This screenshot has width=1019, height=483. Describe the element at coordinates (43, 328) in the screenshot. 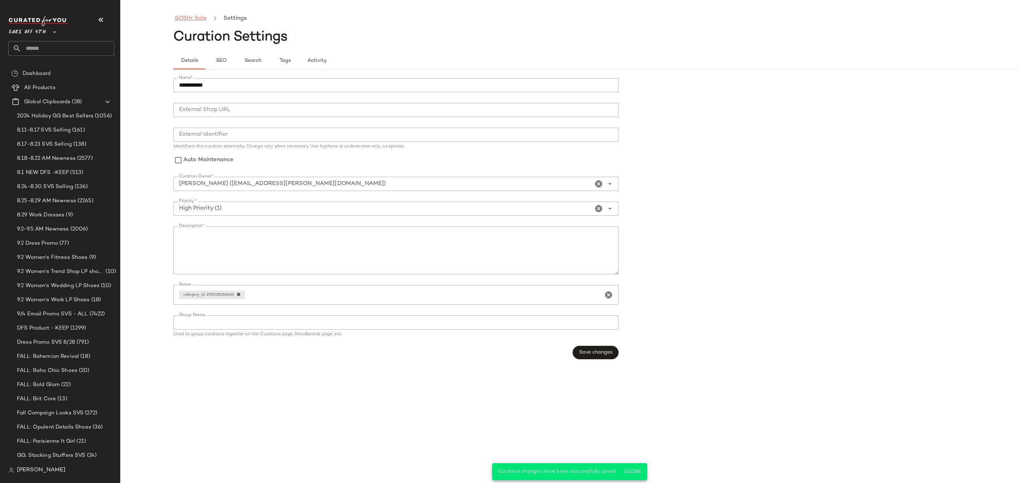

I see `span: DFS Product - KEEP` at that location.